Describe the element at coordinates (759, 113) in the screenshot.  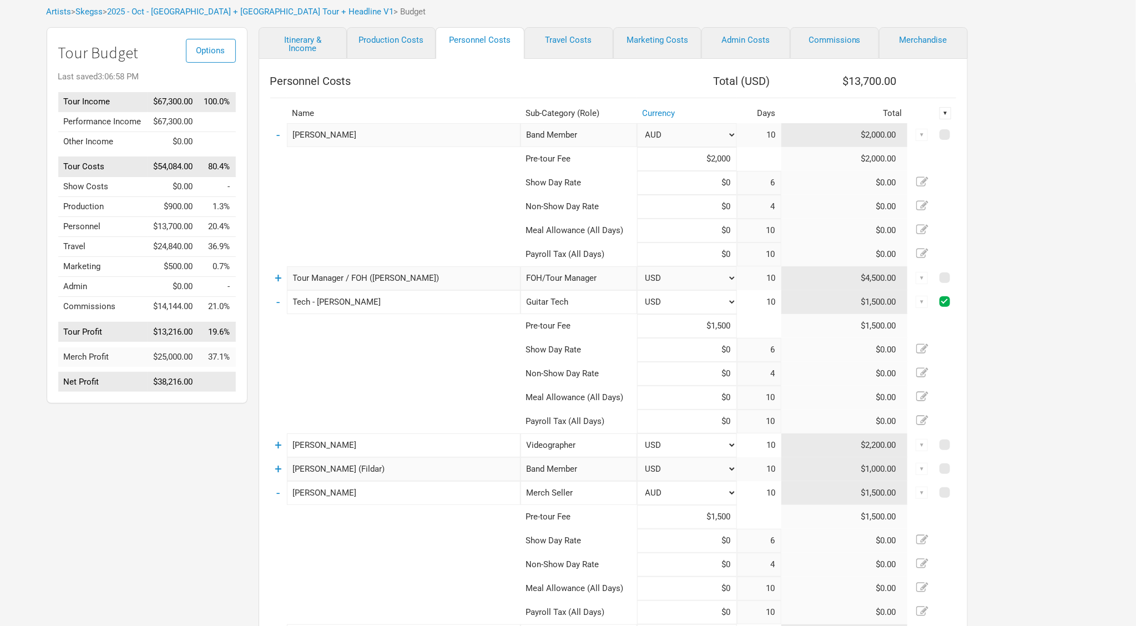
I see `th: Days` at that location.